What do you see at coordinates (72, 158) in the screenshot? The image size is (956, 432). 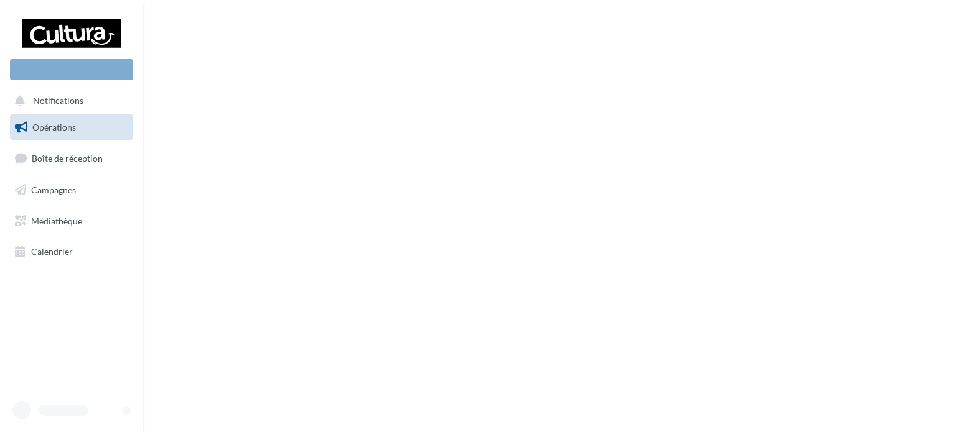 I see `a: Boîte de réception` at bounding box center [72, 158].